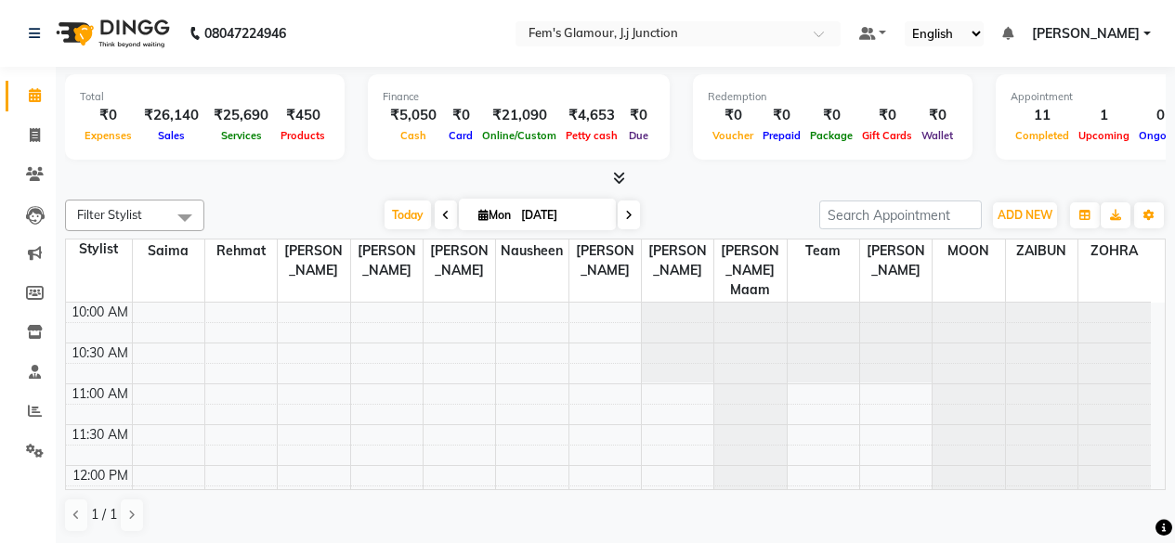 The width and height of the screenshot is (1175, 543). Describe the element at coordinates (110, 215) in the screenshot. I see `span: Filter Stylist` at that location.